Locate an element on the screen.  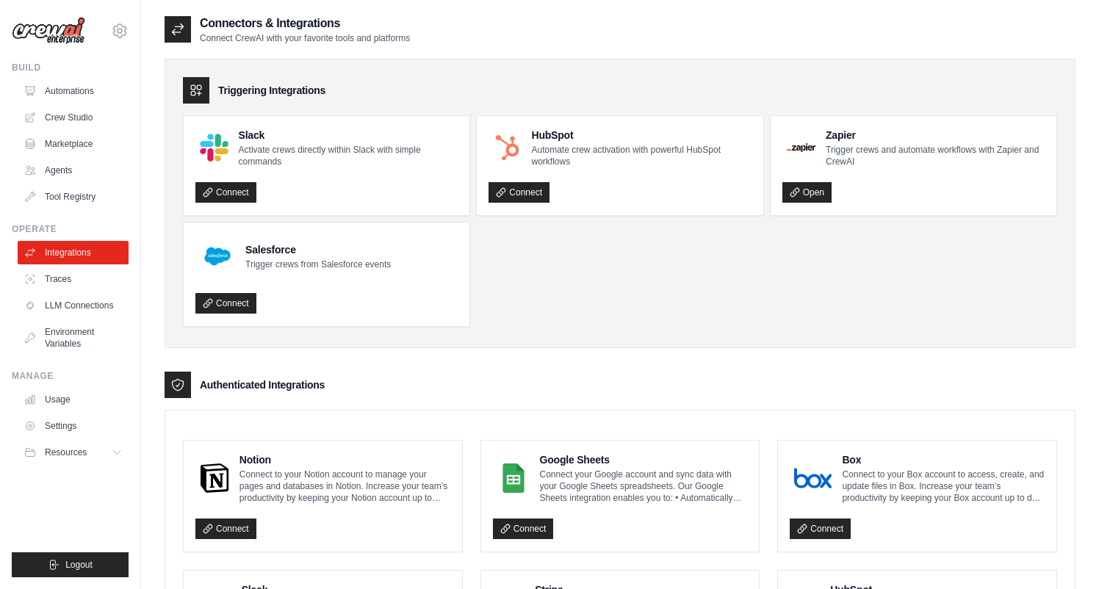
h3: Authenticated Integrations is located at coordinates (262, 385).